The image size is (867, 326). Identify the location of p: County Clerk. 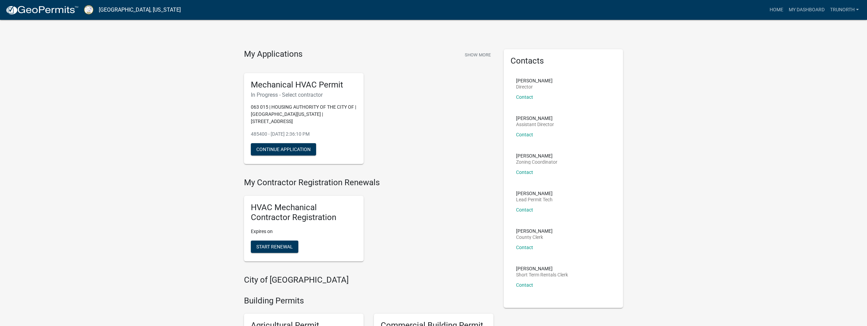
(534, 237).